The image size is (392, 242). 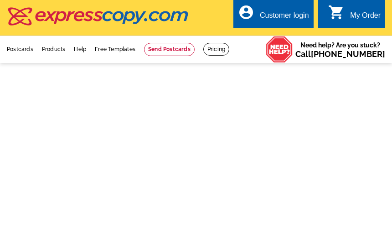 What do you see at coordinates (273, 15) in the screenshot?
I see `a: account_circle Customer login` at bounding box center [273, 15].